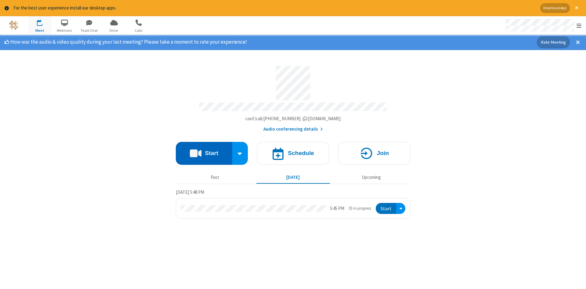 This screenshot has height=289, width=586. Describe the element at coordinates (554, 42) in the screenshot. I see `button: Rate Meeting` at that location.